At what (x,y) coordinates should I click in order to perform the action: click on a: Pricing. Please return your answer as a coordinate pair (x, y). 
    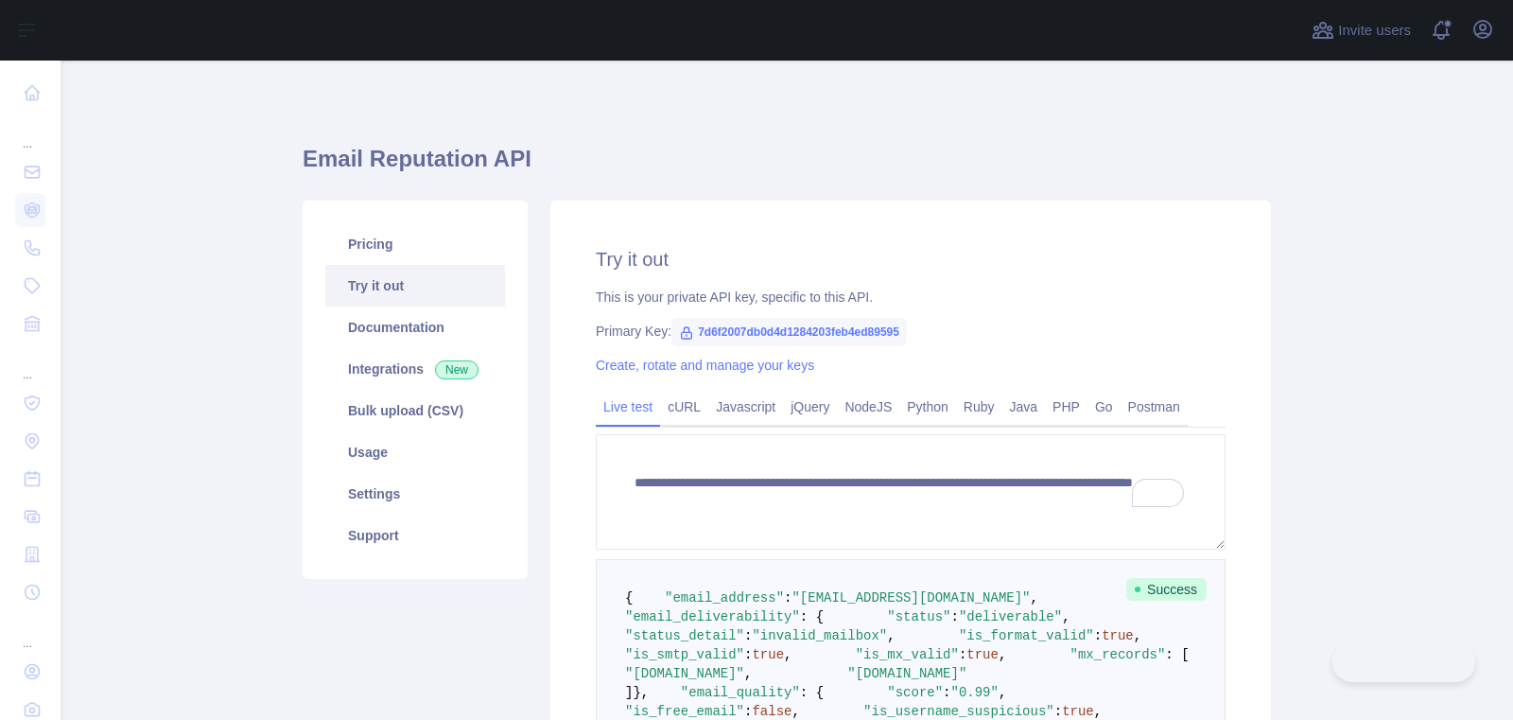
    Looking at the image, I should click on (415, 244).